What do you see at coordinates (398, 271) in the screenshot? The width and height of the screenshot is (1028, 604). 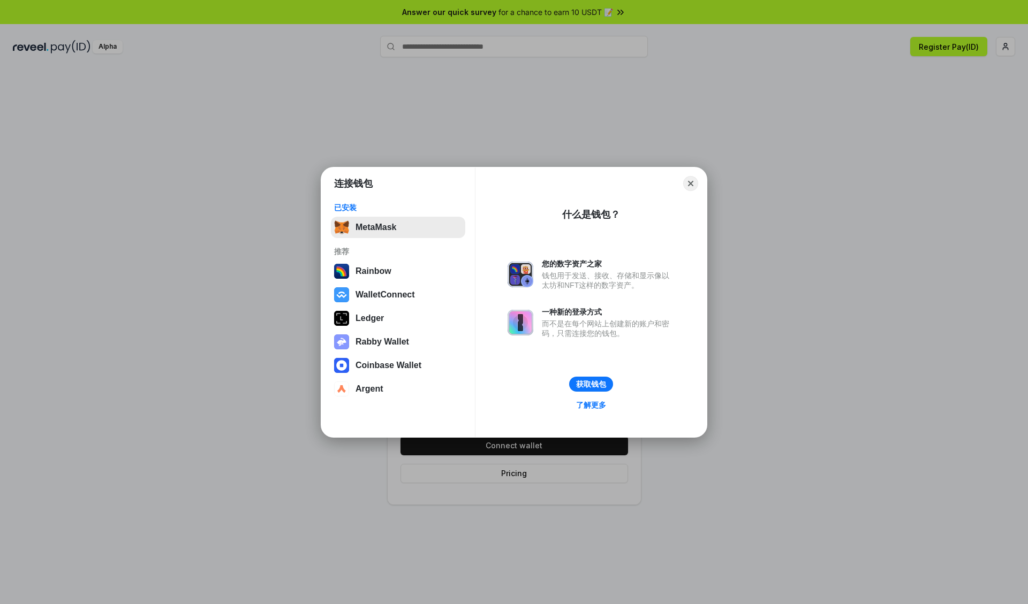 I see `button: Rainbow` at bounding box center [398, 271].